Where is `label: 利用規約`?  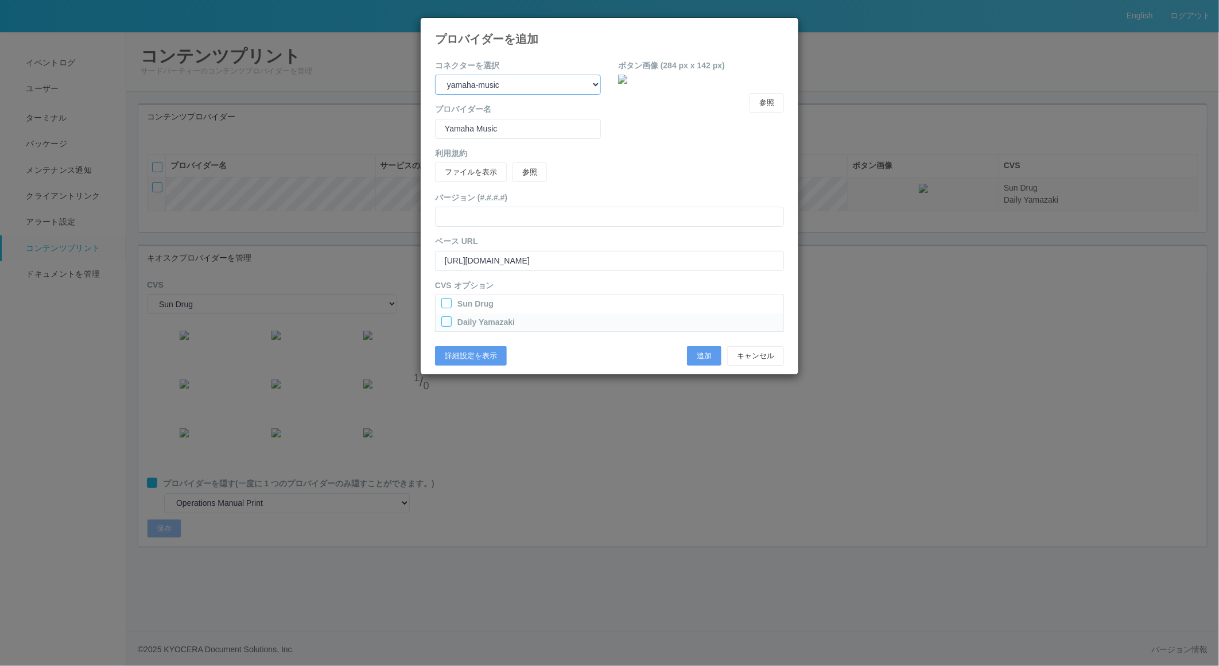 label: 利用規約 is located at coordinates (451, 153).